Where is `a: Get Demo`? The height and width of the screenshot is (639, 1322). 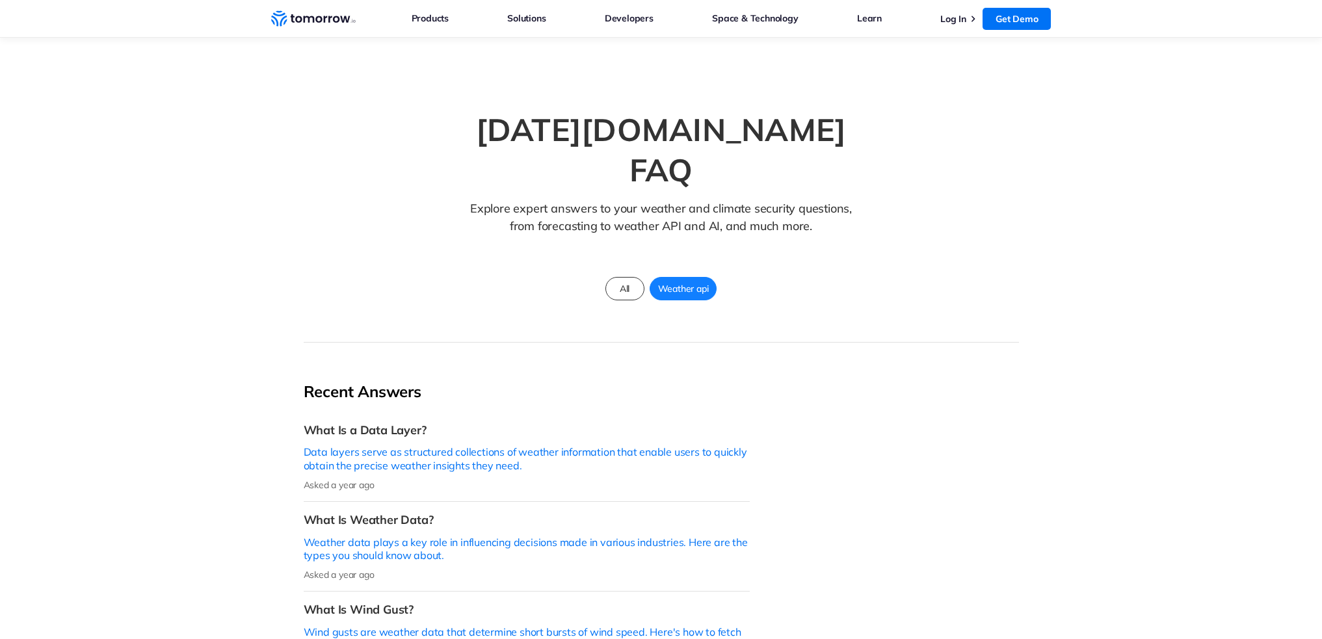 a: Get Demo is located at coordinates (1017, 19).